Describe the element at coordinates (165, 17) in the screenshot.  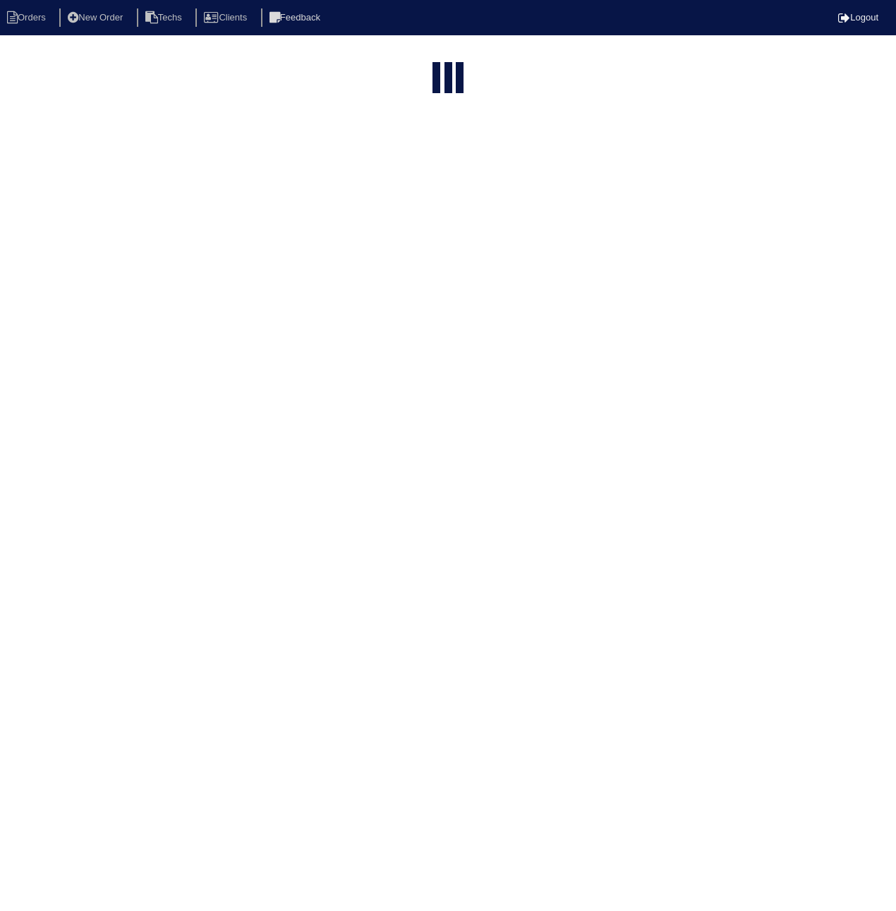
I see `a: Techs` at that location.